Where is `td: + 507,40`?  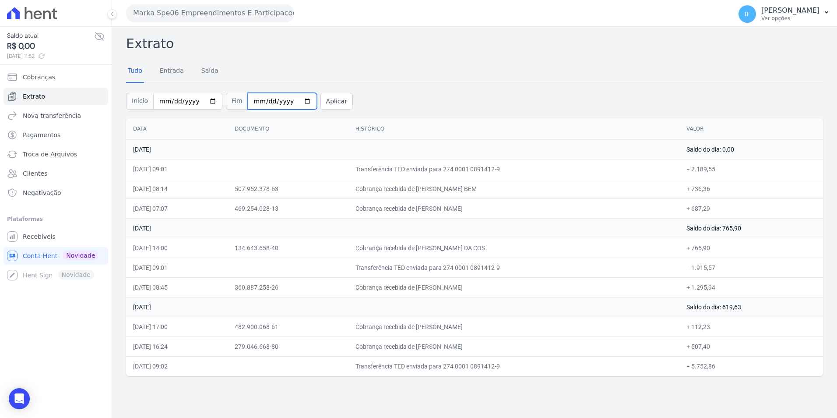
td: + 507,40 is located at coordinates (751, 346).